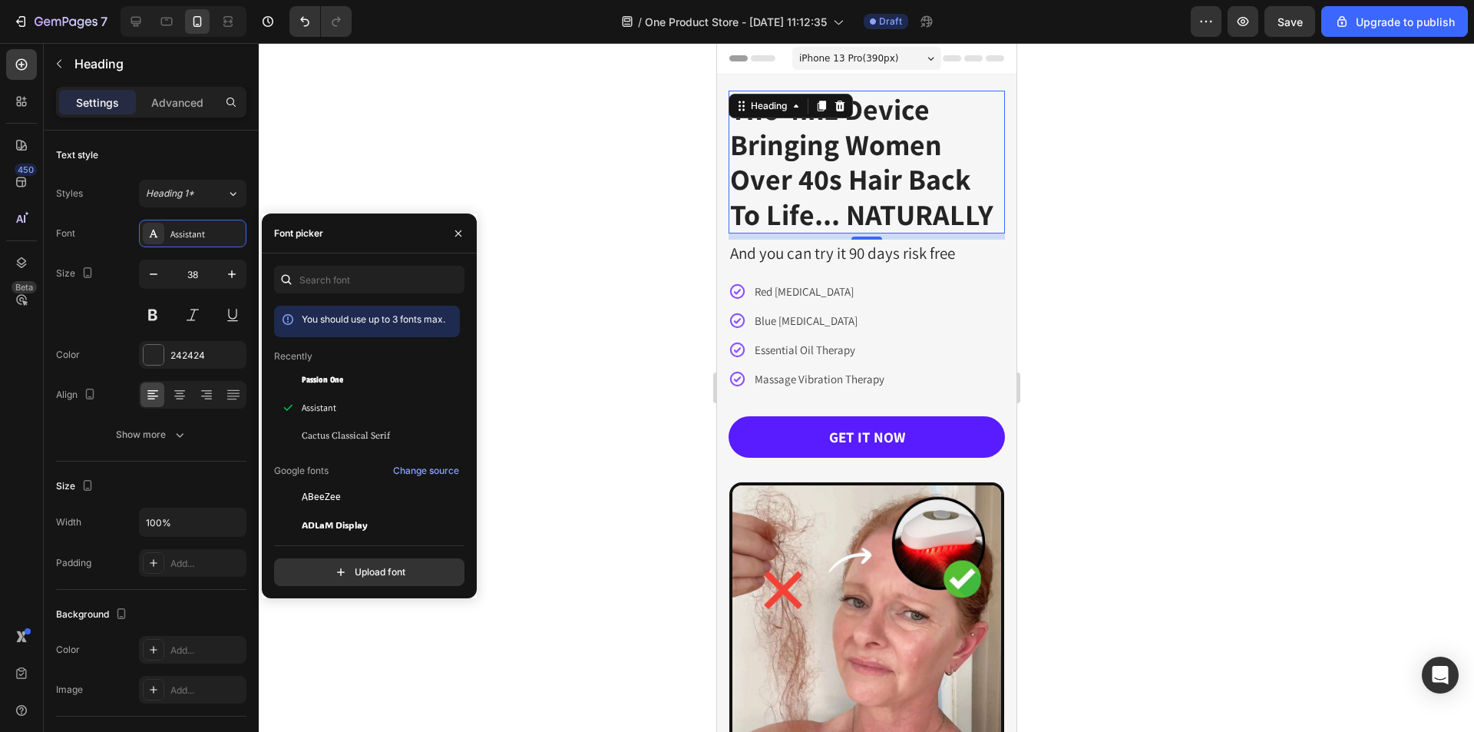 This screenshot has width=1474, height=732. What do you see at coordinates (74, 563) in the screenshot?
I see `div: Padding` at bounding box center [74, 563].